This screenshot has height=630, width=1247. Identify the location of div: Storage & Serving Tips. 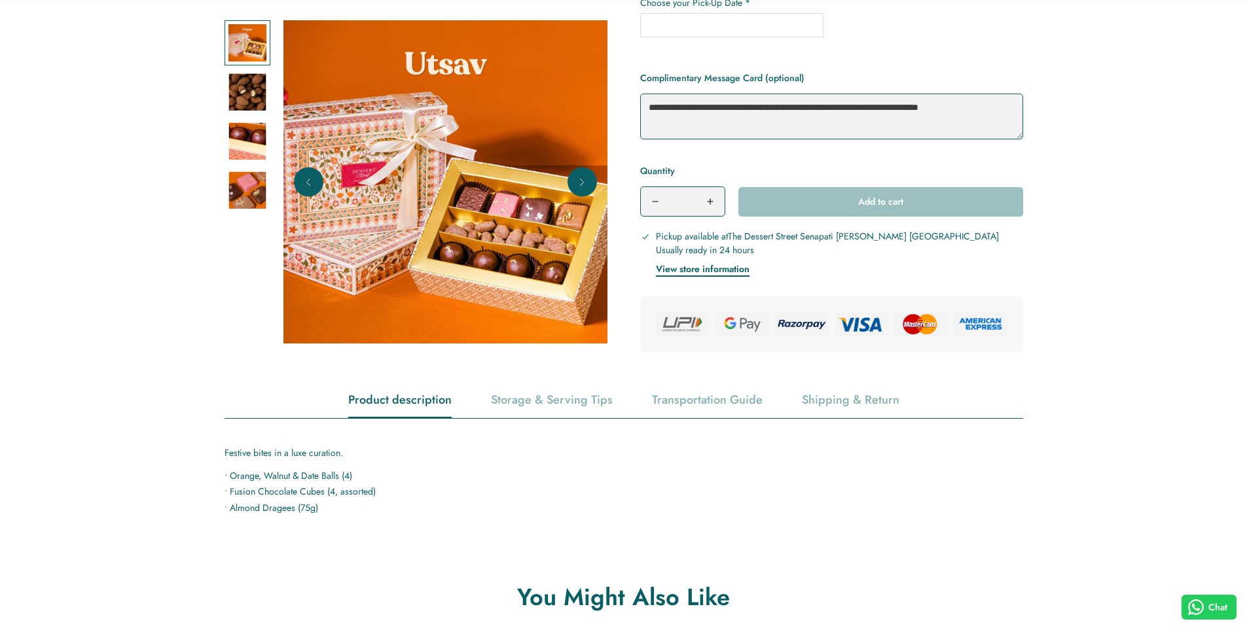
(552, 400).